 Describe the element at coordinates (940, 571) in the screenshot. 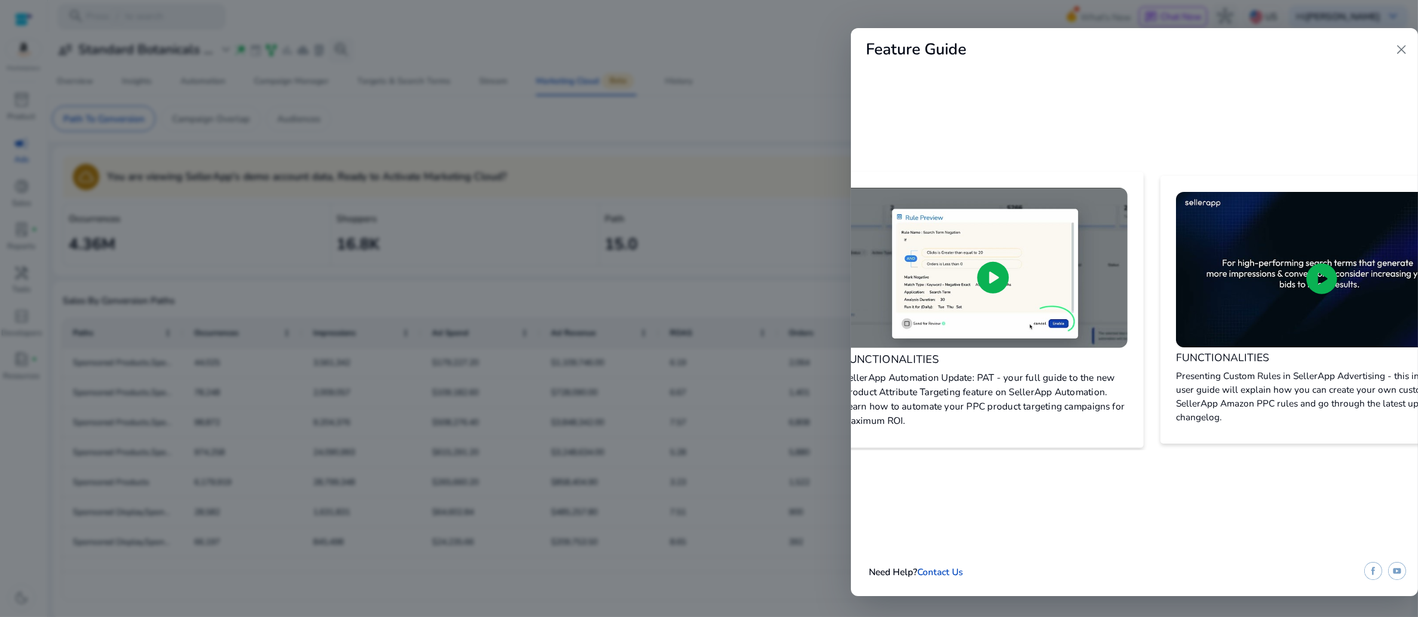

I see `a: Contact Us` at that location.